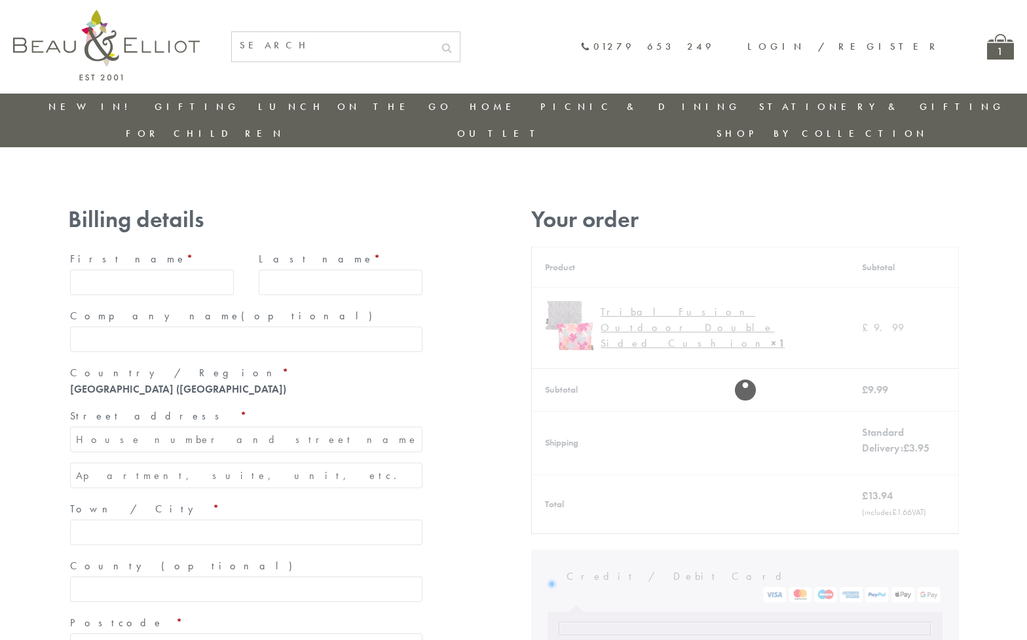 The height and width of the screenshot is (640, 1027). Describe the element at coordinates (1000, 46) in the screenshot. I see `a: 1` at that location.